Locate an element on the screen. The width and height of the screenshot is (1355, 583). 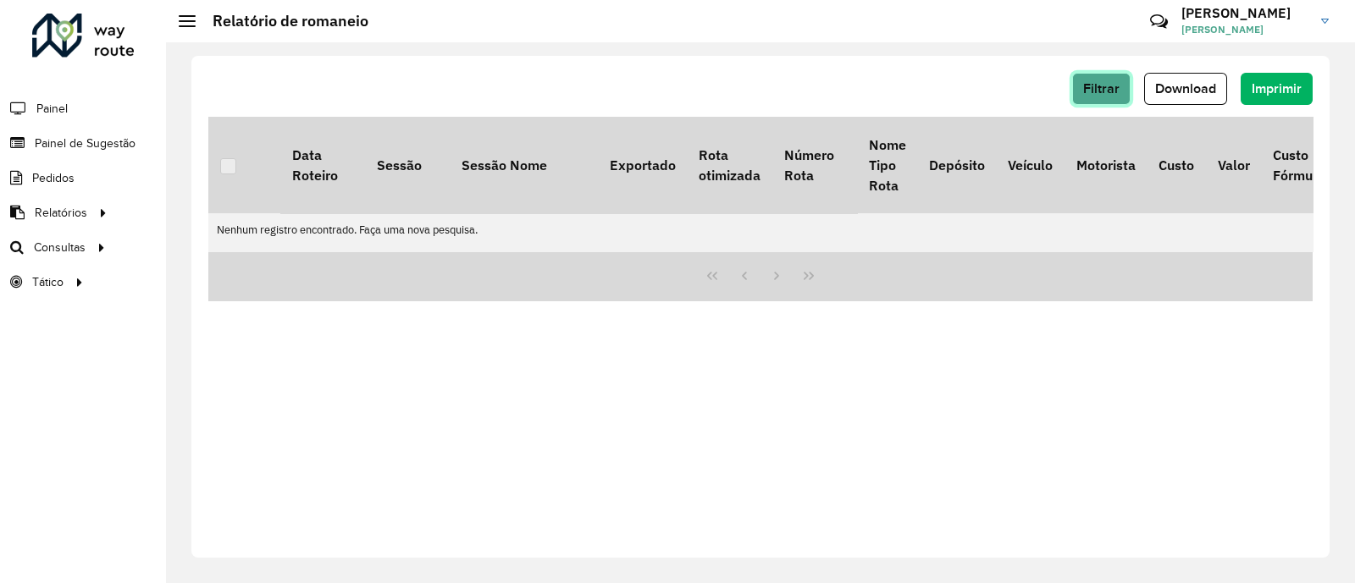
th: Data Roteiro is located at coordinates (323, 165).